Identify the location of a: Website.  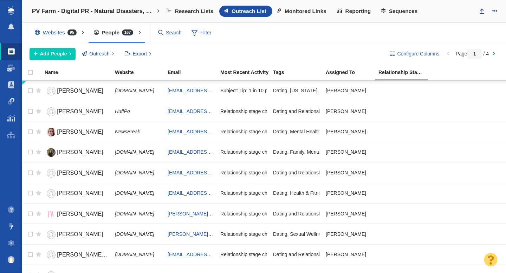
(141, 73).